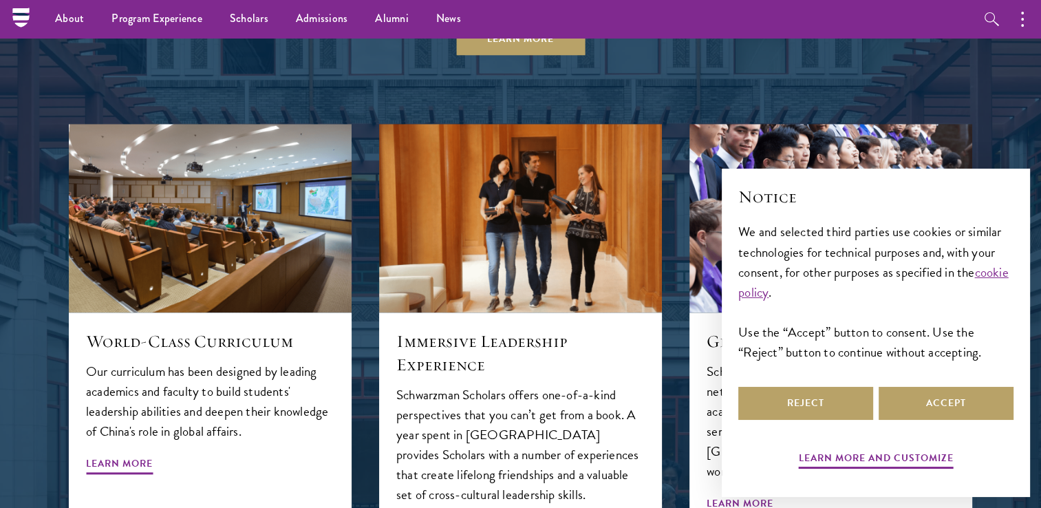  What do you see at coordinates (119, 465) in the screenshot?
I see `span: Learn More` at bounding box center [119, 465].